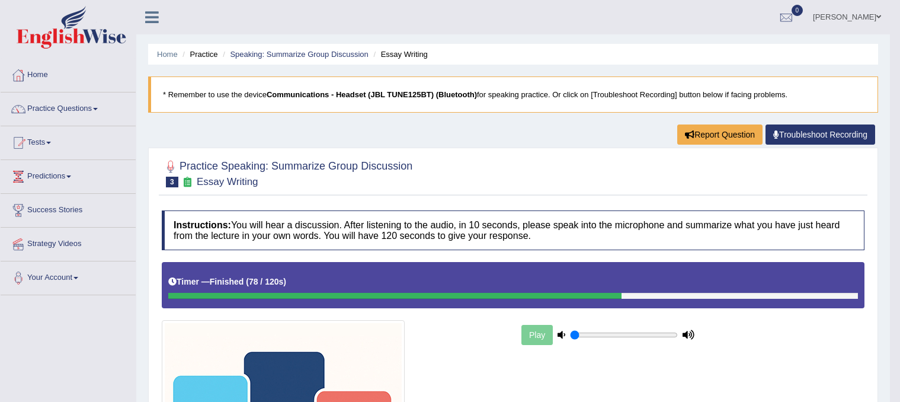 This screenshot has height=402, width=900. Describe the element at coordinates (372, 94) in the screenshot. I see `b: Communications - Headset (JBL TUNE125BT) (Bluetooth)` at that location.